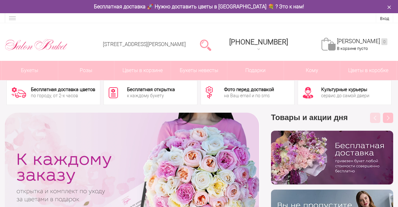 This screenshot has height=207, width=398. I want to click on div: Культурные курьеры, so click(345, 89).